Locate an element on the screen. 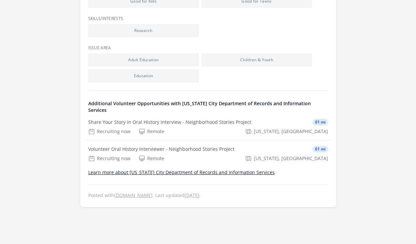  a: Share Your Story in Oral History Interview - Neighborhood Stories Project 61 mi Recruiting now Re... is located at coordinates (208, 127).